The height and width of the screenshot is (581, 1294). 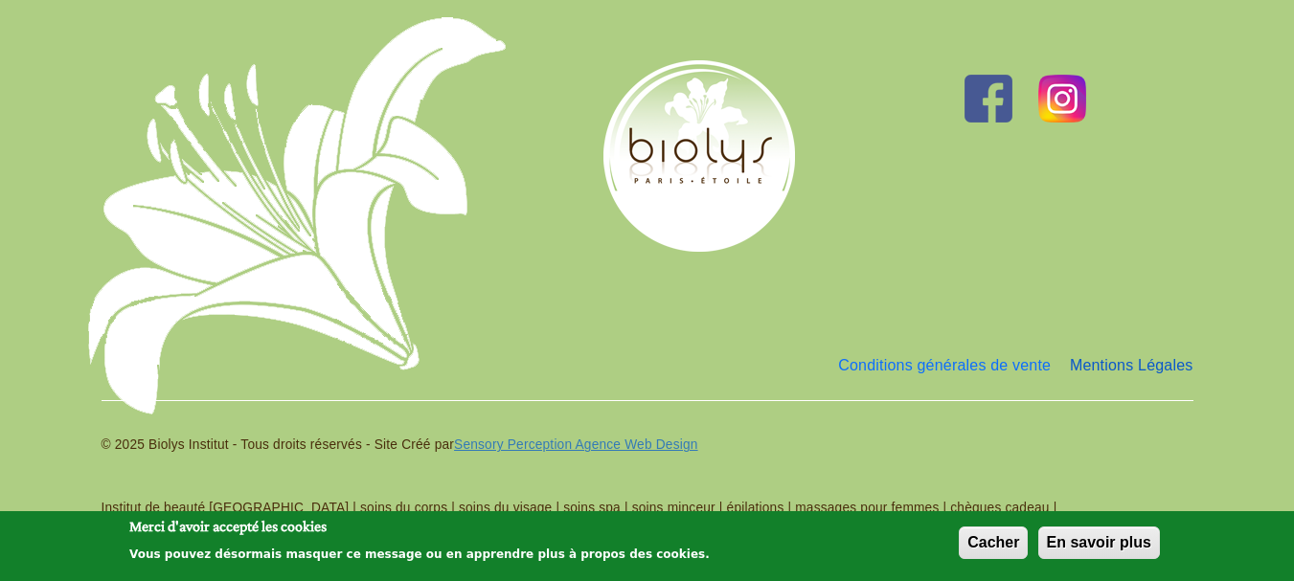 What do you see at coordinates (1131, 366) in the screenshot?
I see `a: Mentions Légales` at bounding box center [1131, 366].